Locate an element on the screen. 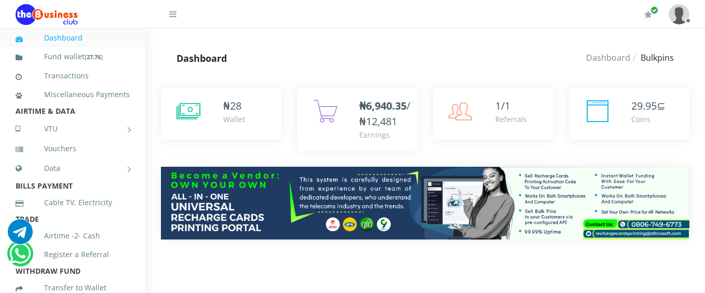 The height and width of the screenshot is (293, 705). span: /₦12,481 is located at coordinates (385, 113).